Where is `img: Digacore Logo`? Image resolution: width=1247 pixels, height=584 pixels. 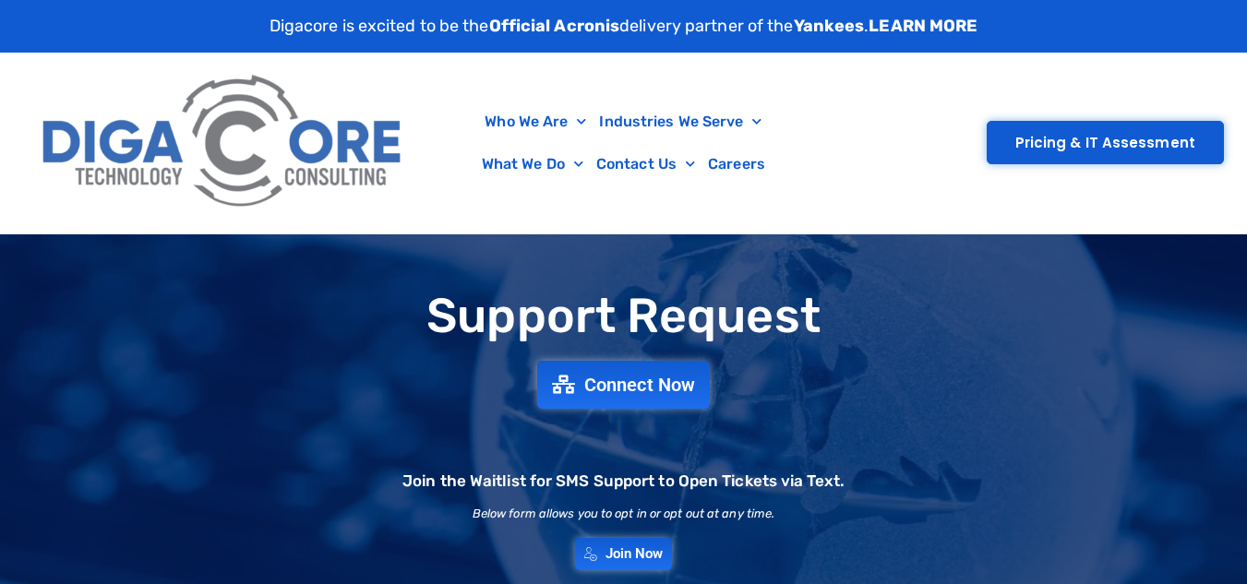 img: Digacore Logo is located at coordinates (223, 143).